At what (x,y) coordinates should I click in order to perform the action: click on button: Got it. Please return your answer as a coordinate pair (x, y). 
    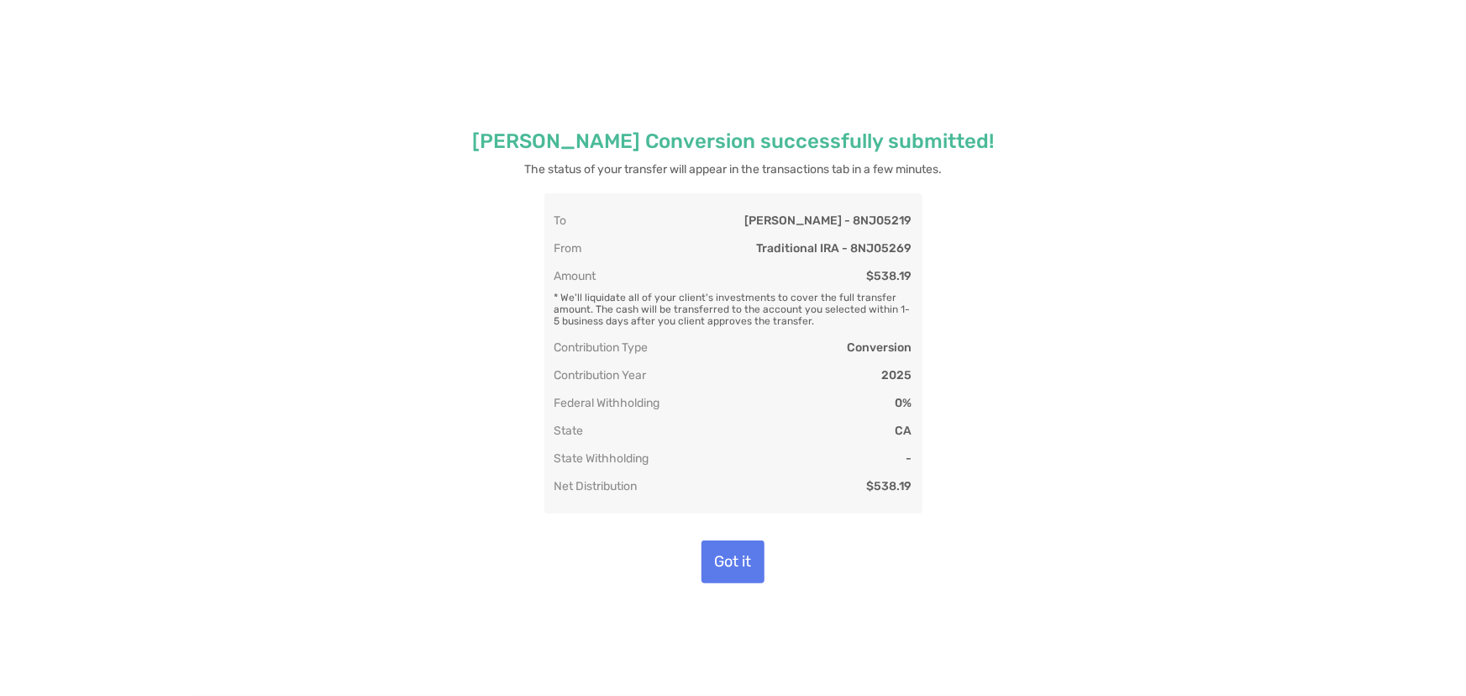
    Looking at the image, I should click on (733, 561).